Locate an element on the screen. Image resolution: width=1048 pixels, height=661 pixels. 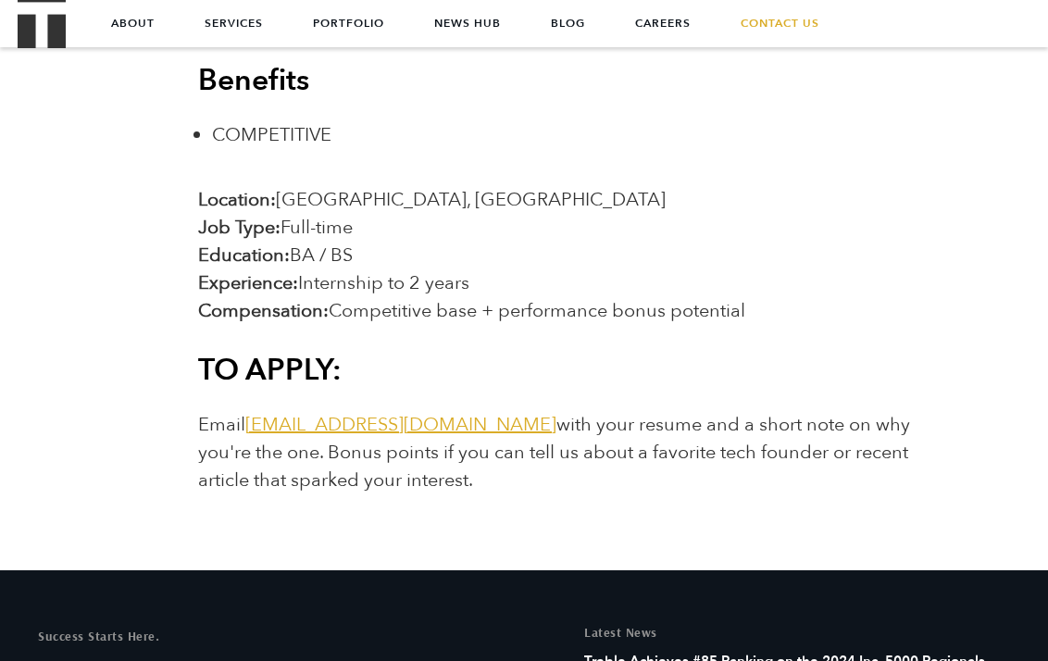
b: TO APPLY: is located at coordinates (270, 370).